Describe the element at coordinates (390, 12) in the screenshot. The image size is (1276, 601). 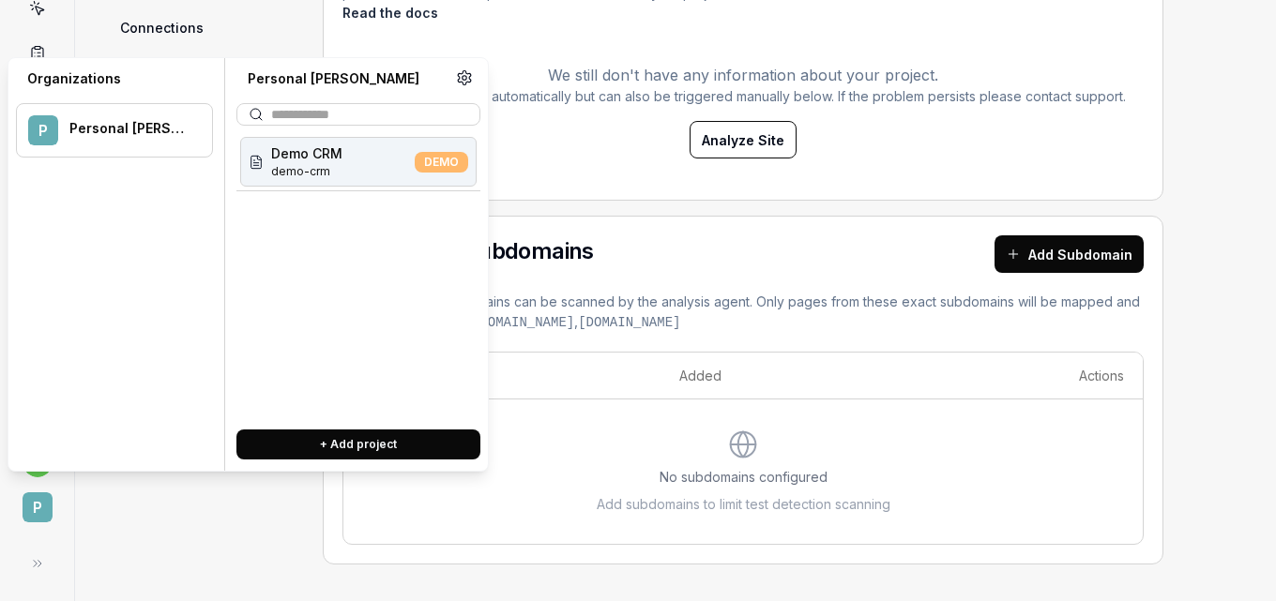
I see `a: Read the docs` at that location.